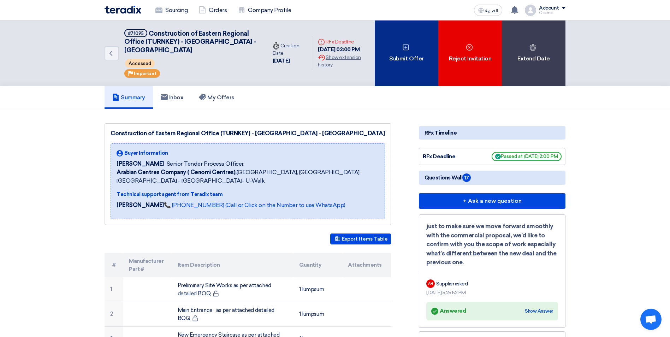 The width and height of the screenshot is (670, 337). What do you see at coordinates (361, 239) in the screenshot?
I see `button: Export Items Table` at bounding box center [361, 239].